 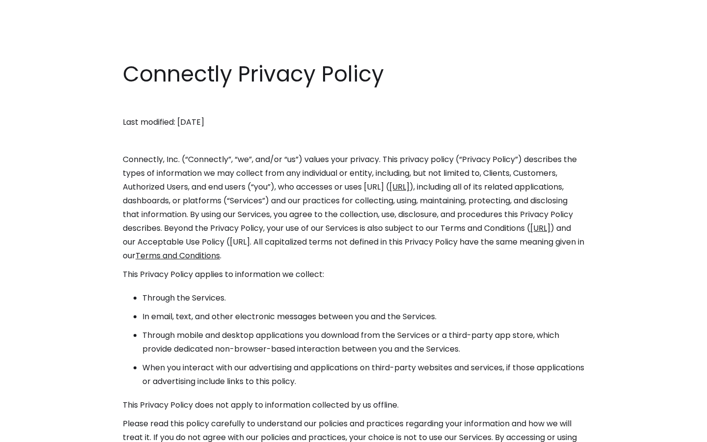 I want to click on h1: Connectly Privacy Policy, so click(x=354, y=74).